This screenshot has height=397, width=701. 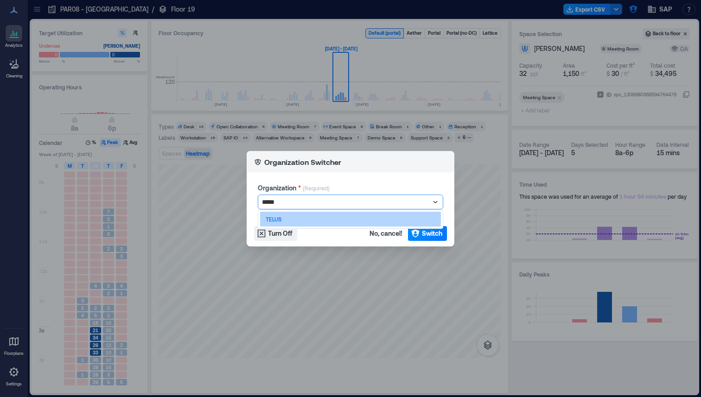 What do you see at coordinates (385, 234) in the screenshot?
I see `span: No, cancel!` at bounding box center [385, 234].